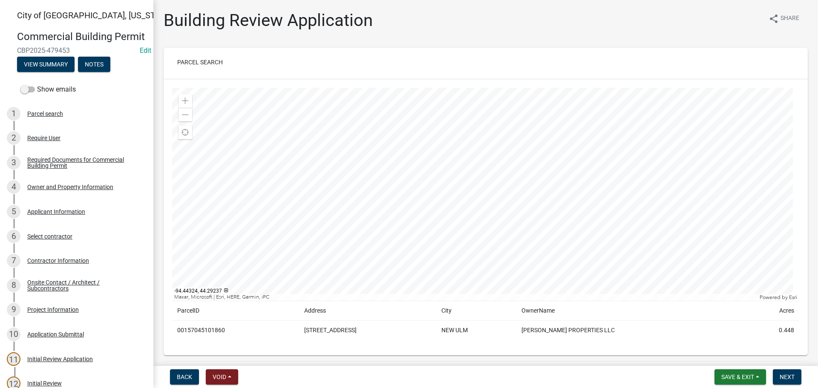  Describe the element at coordinates (185, 132) in the screenshot. I see `div: Find my location` at that location.